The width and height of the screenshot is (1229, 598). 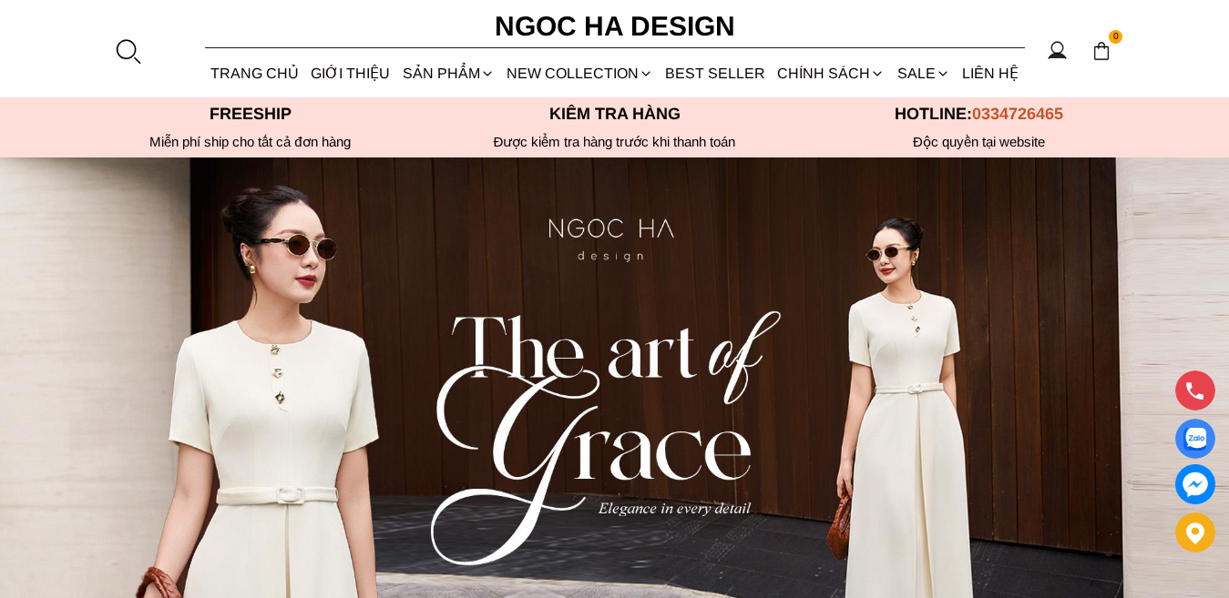 I want to click on p: Hotline:, so click(x=979, y=114).